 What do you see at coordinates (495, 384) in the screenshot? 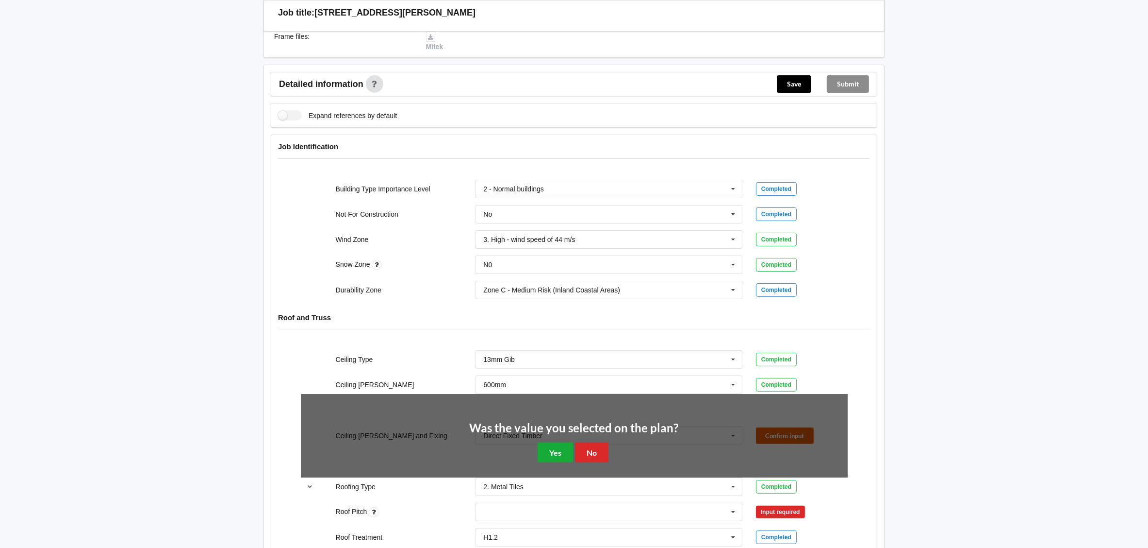
I see `div: 600mm` at bounding box center [495, 384].